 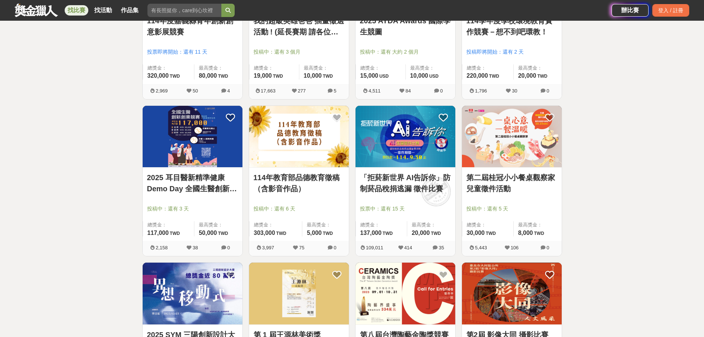 I want to click on span: 5,443, so click(x=481, y=247).